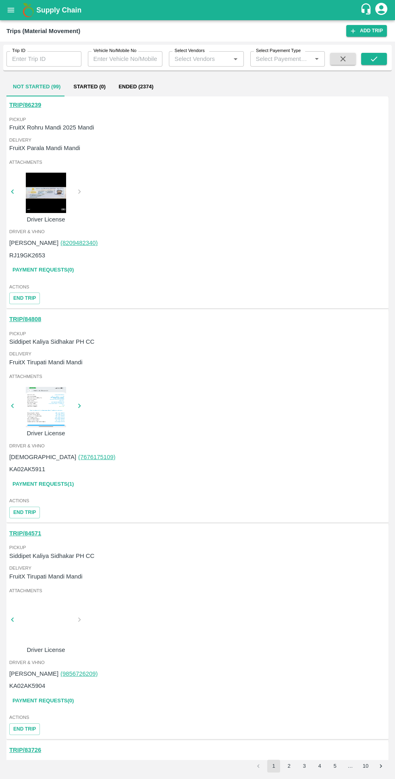  Describe the element at coordinates (320, 766) in the screenshot. I see `button: Go to page 4` at that location.